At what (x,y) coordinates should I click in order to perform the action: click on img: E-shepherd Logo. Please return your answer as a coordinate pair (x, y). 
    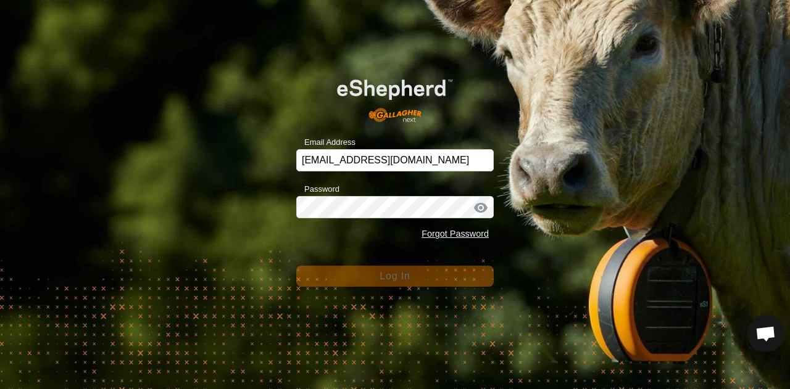
    Looking at the image, I should click on (395, 96).